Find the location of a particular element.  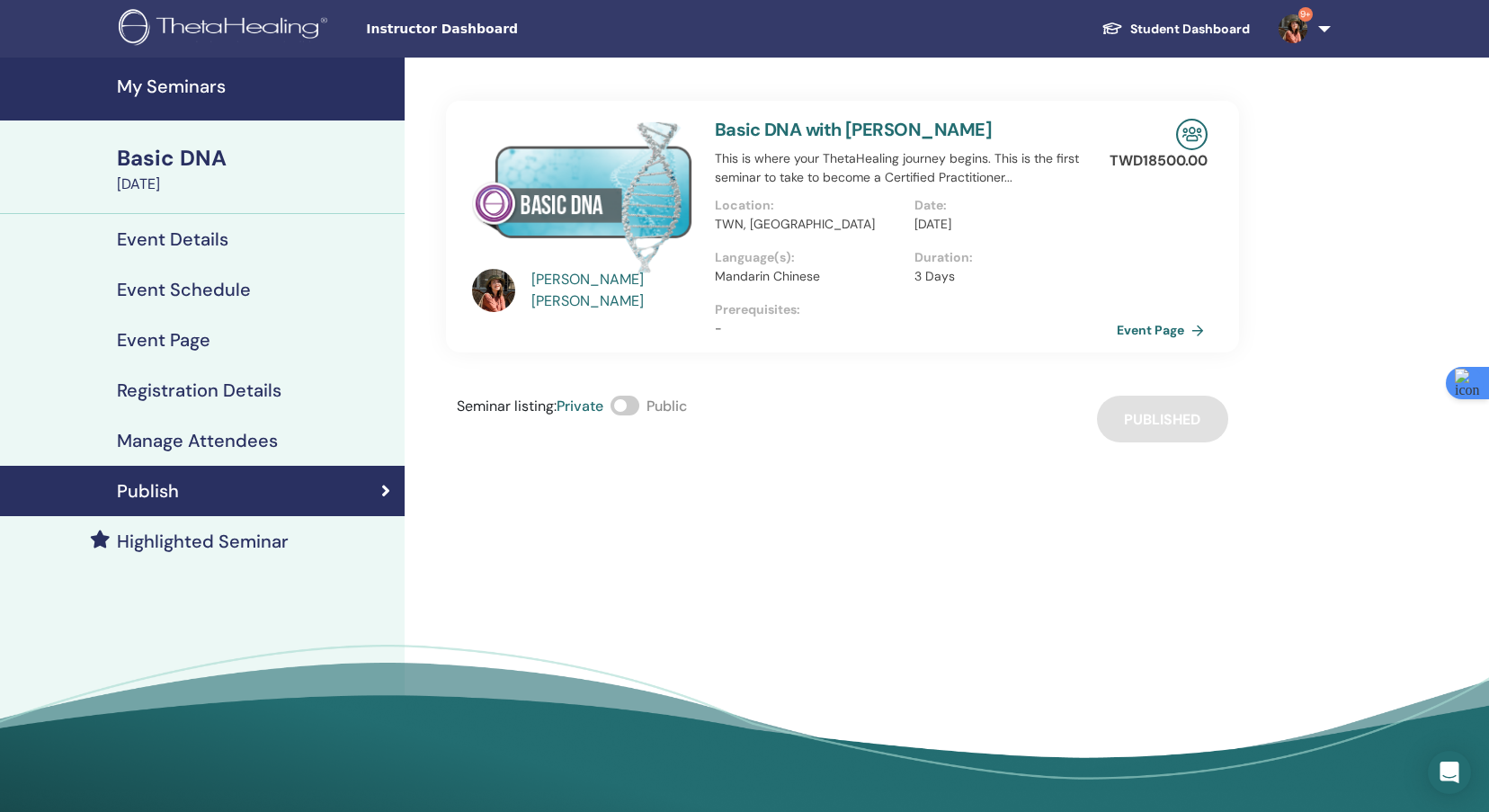

p: TWD 18500.00 is located at coordinates (1158, 160).